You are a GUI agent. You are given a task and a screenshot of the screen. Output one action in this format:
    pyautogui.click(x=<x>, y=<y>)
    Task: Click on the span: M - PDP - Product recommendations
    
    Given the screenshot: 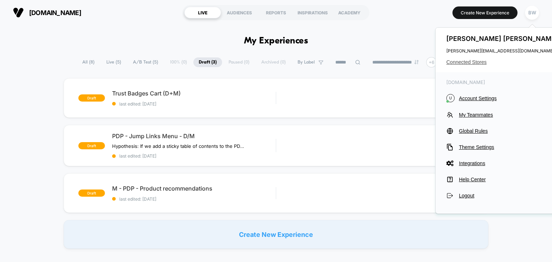 What is the action you would take?
    pyautogui.click(x=194, y=189)
    